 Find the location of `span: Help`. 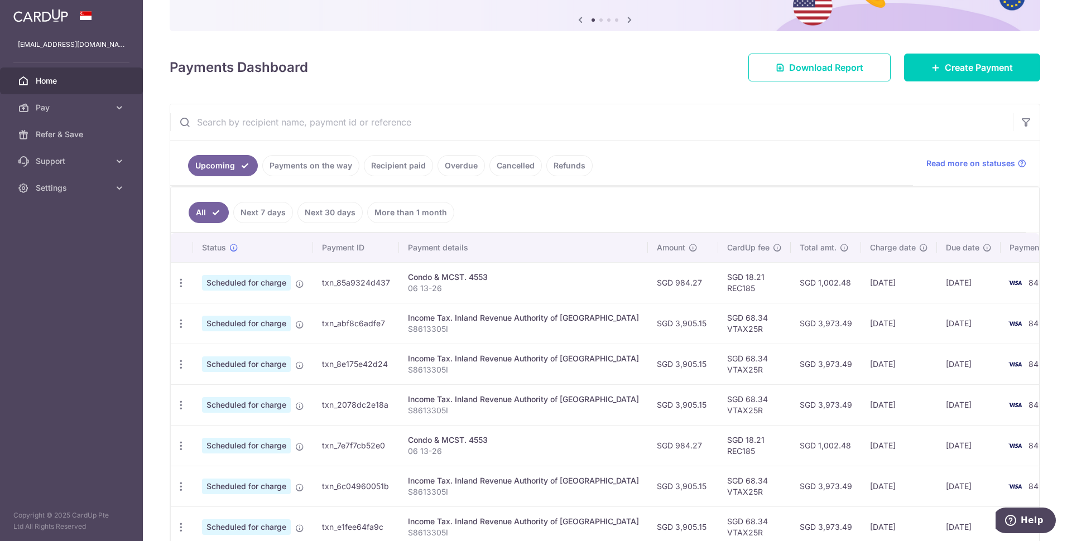

span: Help is located at coordinates (36, 13).